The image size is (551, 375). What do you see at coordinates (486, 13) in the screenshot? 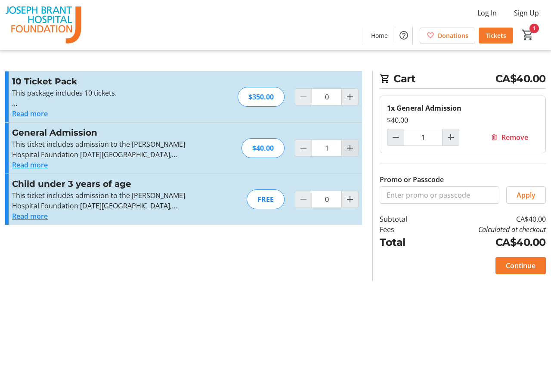
I see `button: Log In` at bounding box center [486, 13].